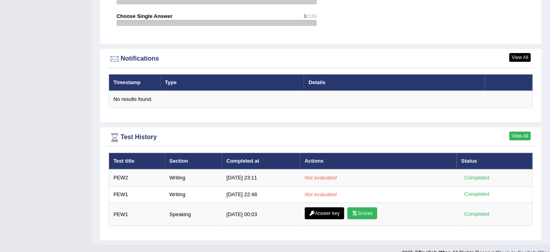  Describe the element at coordinates (395, 82) in the screenshot. I see `th: Details` at that location.